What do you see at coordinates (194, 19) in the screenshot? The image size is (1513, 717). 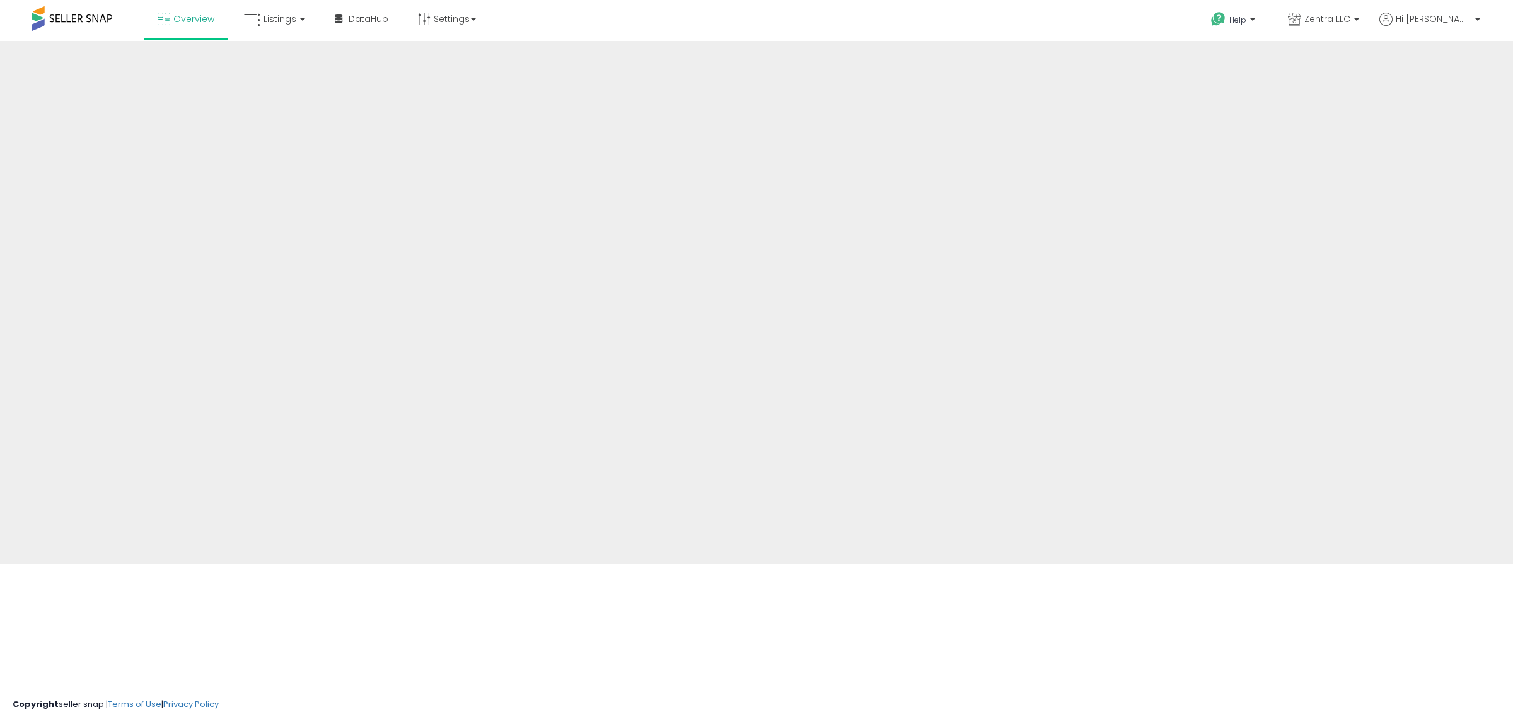 I see `span: Overview` at bounding box center [194, 19].